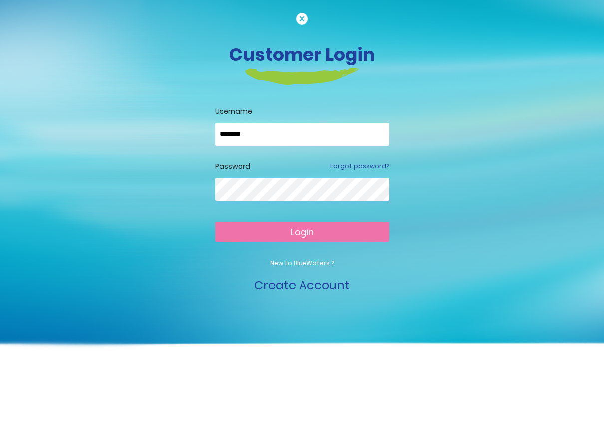 This screenshot has width=604, height=421. I want to click on img: cancel, so click(302, 19).